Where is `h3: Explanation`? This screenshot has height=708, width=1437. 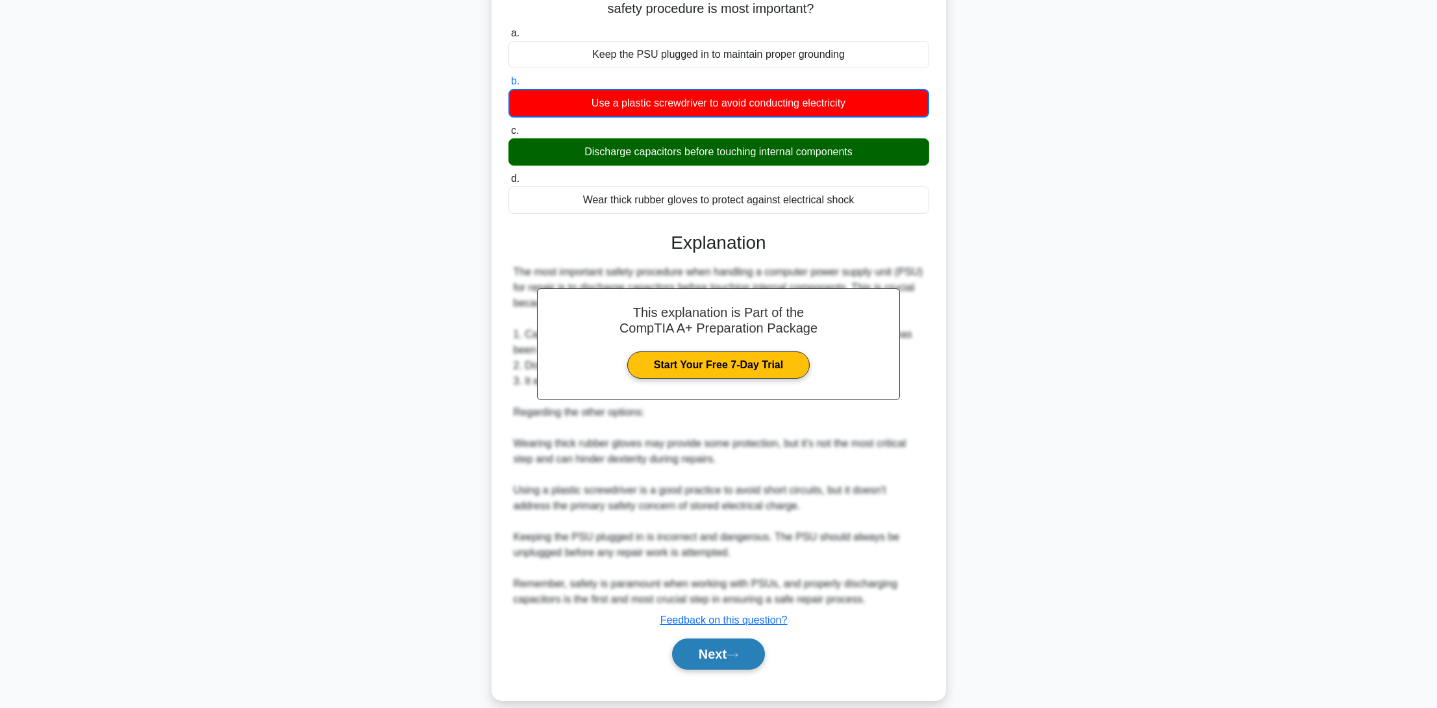 h3: Explanation is located at coordinates (719, 243).